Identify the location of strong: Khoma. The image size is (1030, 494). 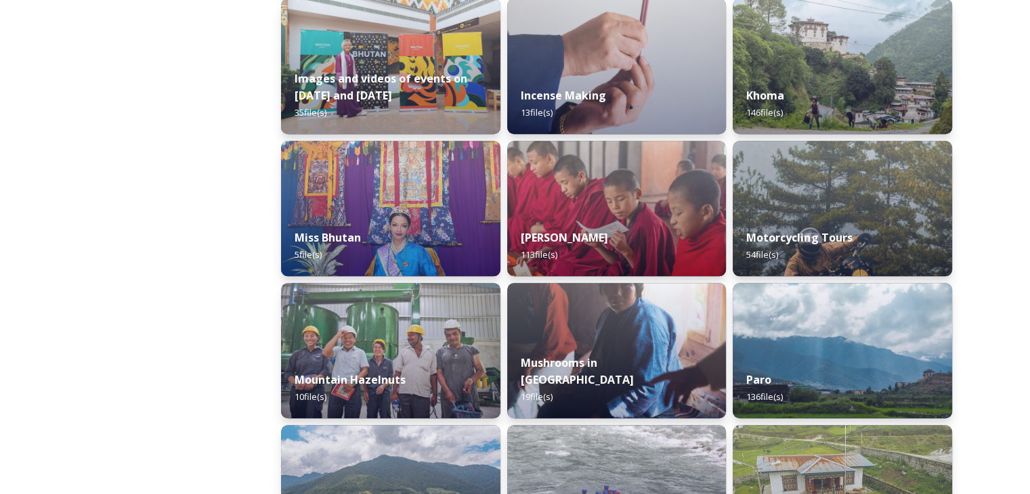
(765, 96).